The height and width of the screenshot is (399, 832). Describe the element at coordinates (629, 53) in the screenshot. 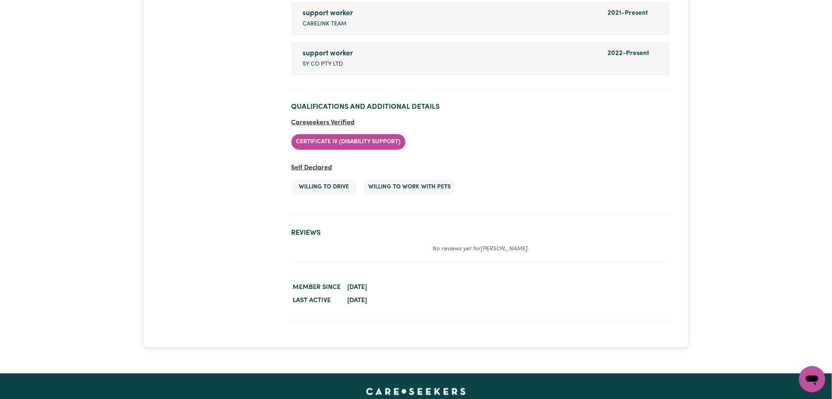

I see `span: 2022 - Present` at that location.